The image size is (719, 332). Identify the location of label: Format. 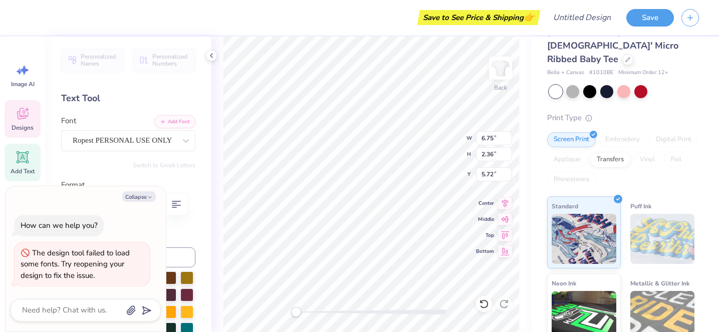
(128, 185).